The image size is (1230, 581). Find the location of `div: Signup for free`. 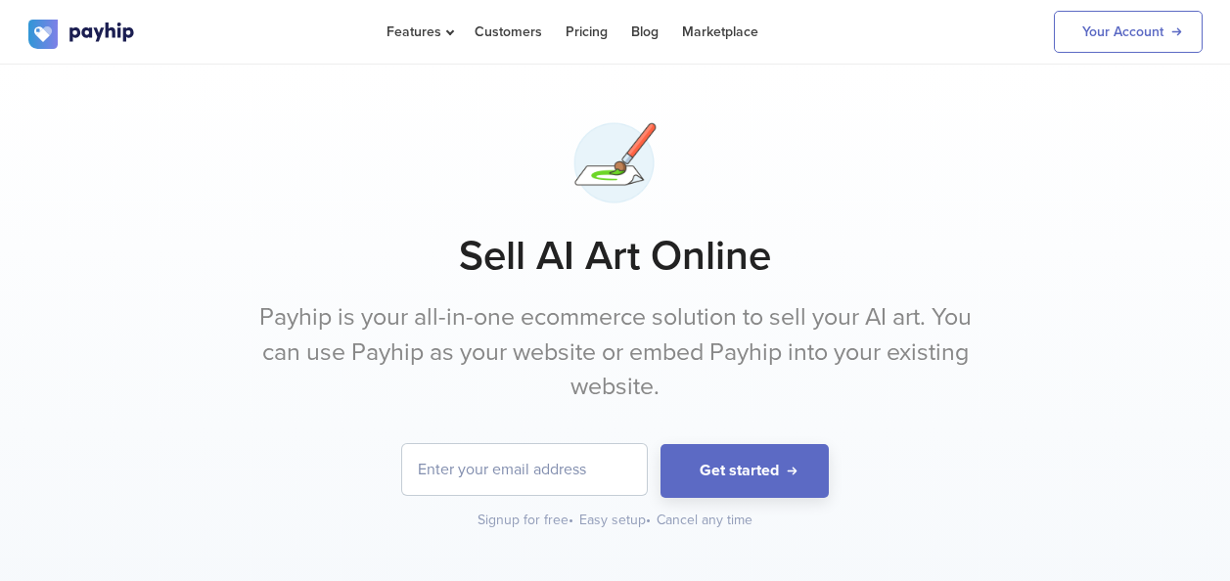

div: Signup for free is located at coordinates (526, 521).